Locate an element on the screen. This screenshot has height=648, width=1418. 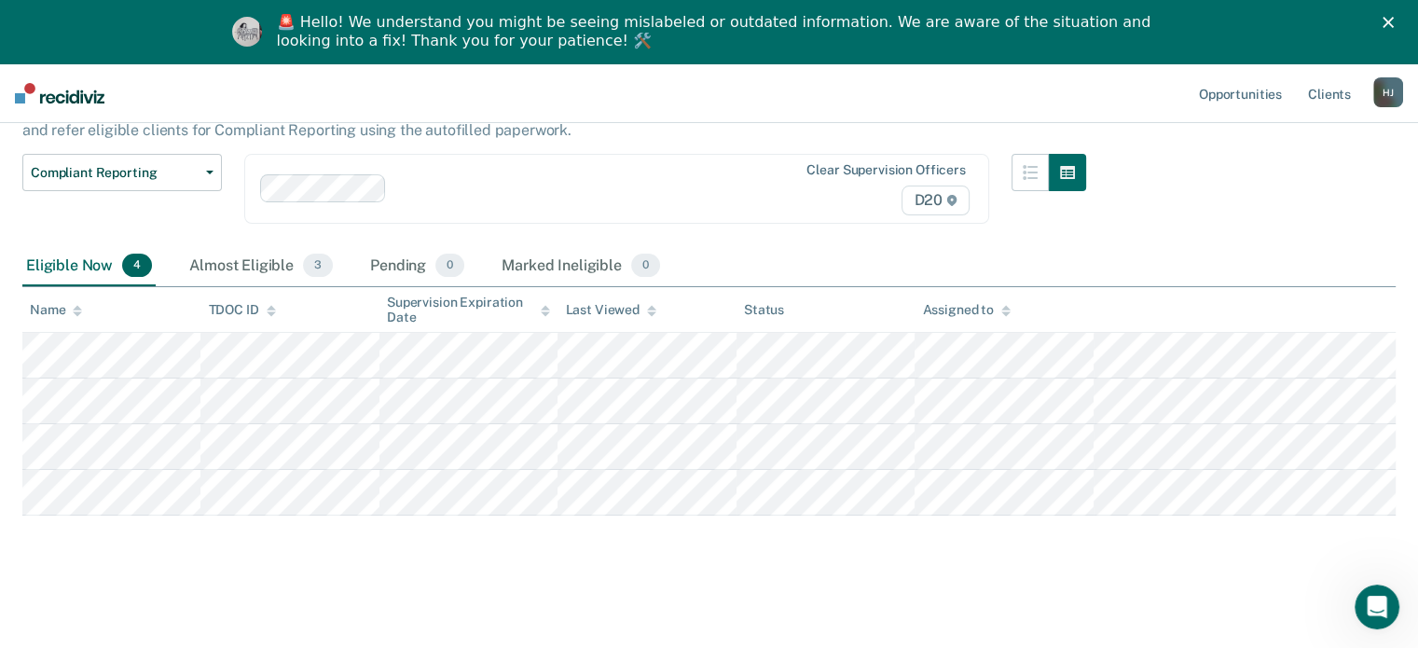
button: Compliant Reporting is located at coordinates (122, 173).